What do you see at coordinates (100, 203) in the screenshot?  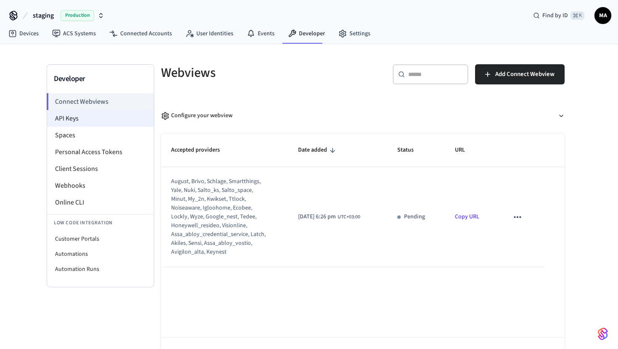 I see `li: Online CLI` at bounding box center [100, 203].